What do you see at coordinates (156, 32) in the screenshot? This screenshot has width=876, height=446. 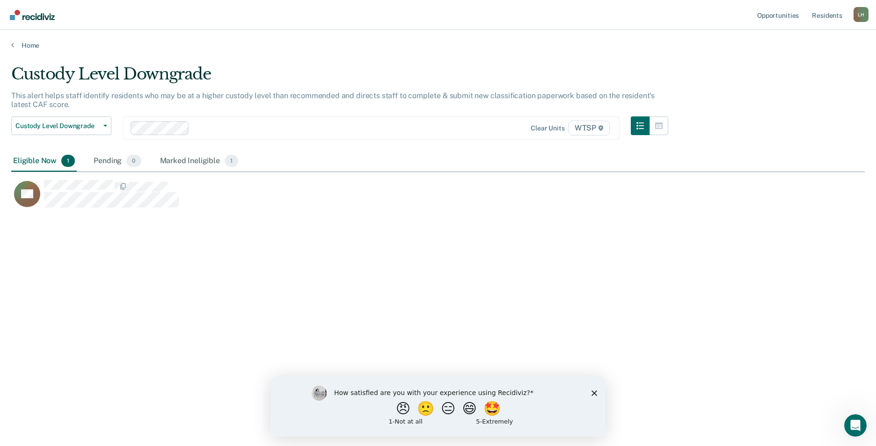 I see `button: 2` at bounding box center [156, 32].